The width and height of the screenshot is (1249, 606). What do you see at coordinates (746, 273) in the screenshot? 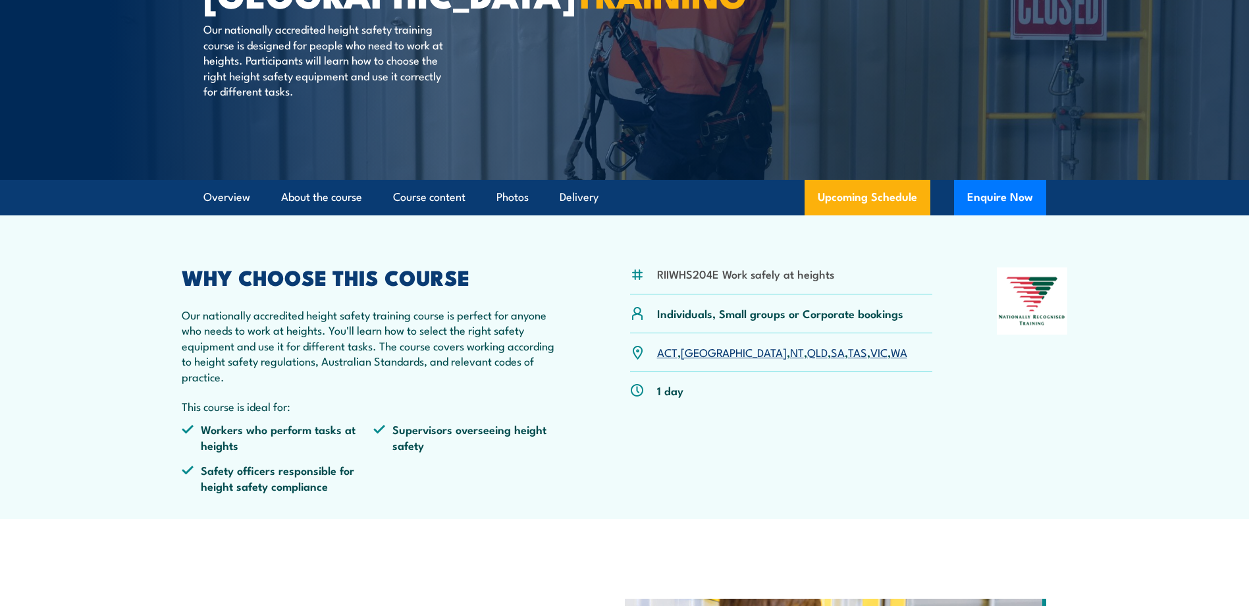
I see `li: RIIWHS204E Work safely at heights` at bounding box center [746, 273].